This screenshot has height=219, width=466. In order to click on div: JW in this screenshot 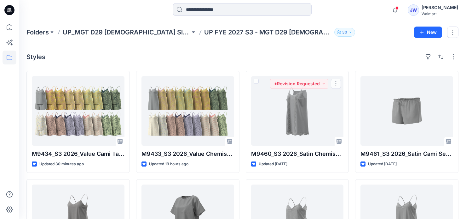, I will do `click(414, 10)`.